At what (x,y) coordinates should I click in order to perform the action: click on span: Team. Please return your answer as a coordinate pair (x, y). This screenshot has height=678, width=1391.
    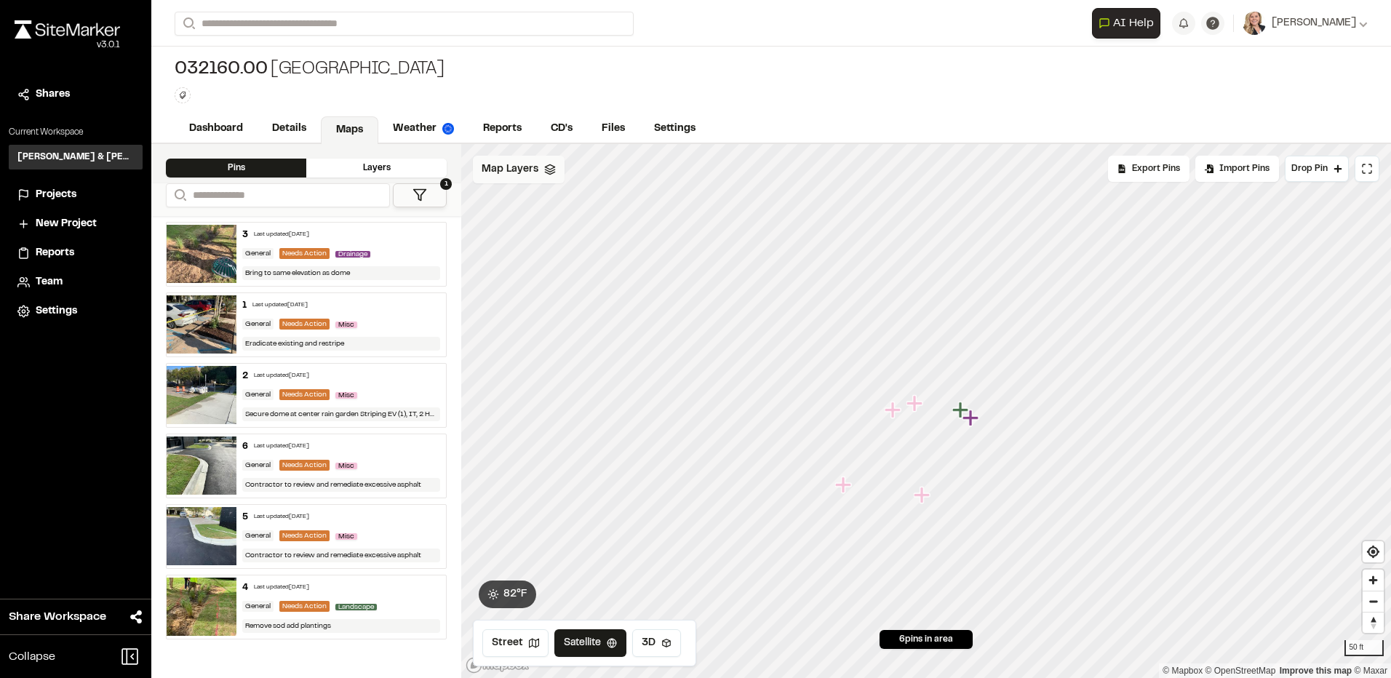
    Looking at the image, I should click on (49, 282).